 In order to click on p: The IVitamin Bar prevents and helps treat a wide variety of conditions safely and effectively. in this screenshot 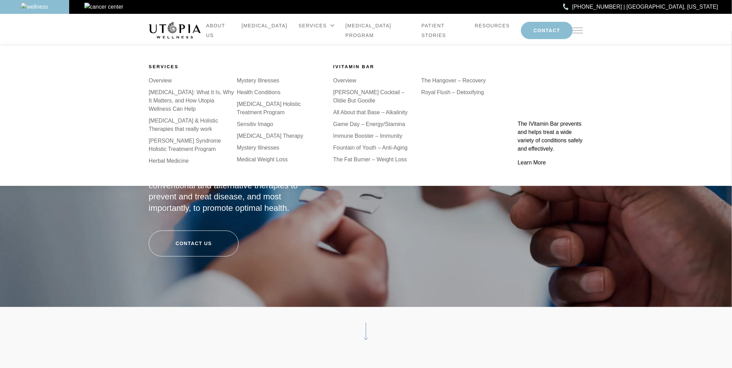, I will do `click(551, 136)`.